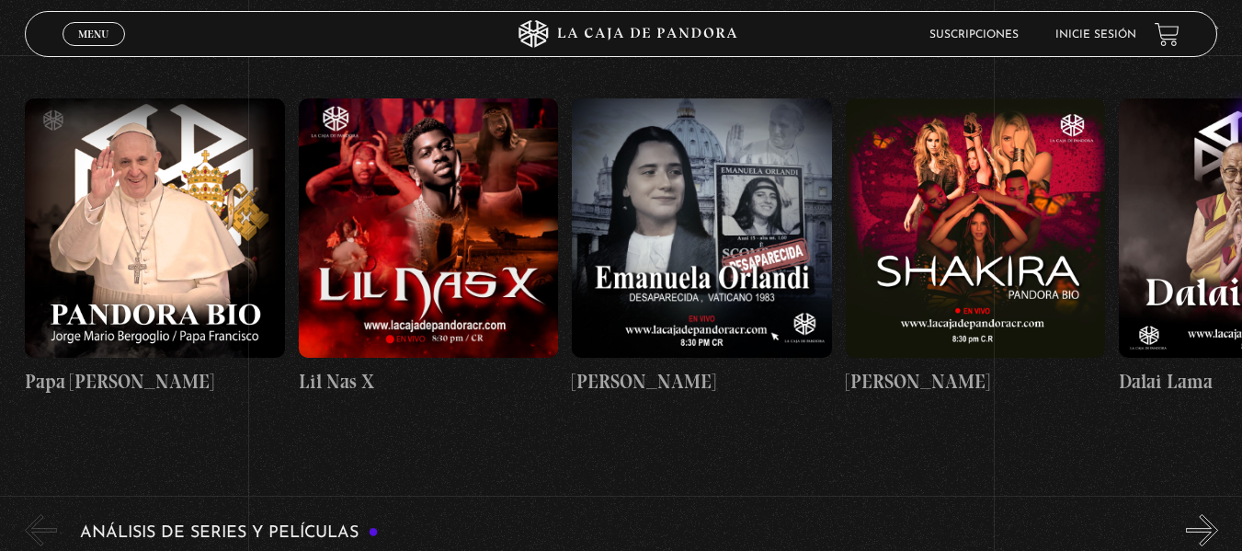  Describe the element at coordinates (428, 381) in the screenshot. I see `h4: Lil Nas X` at that location.